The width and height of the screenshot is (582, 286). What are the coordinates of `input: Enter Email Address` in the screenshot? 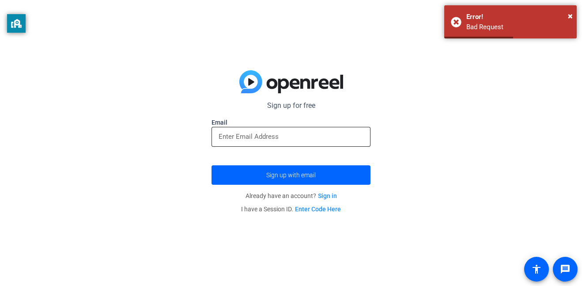 It's located at (291, 137).